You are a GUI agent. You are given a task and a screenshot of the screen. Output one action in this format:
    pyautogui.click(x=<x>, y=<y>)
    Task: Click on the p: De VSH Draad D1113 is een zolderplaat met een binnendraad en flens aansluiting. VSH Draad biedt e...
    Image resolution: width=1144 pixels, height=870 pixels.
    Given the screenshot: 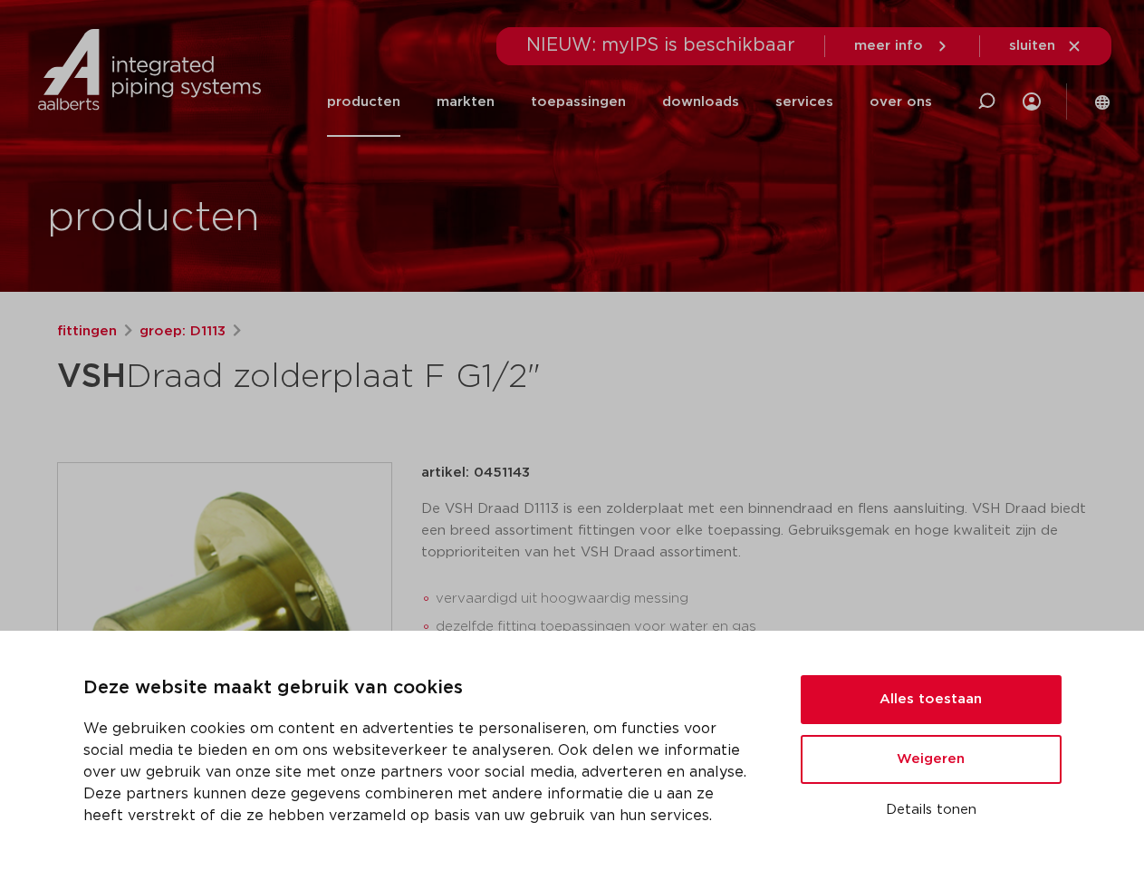 What is the action you would take?
    pyautogui.click(x=755, y=531)
    